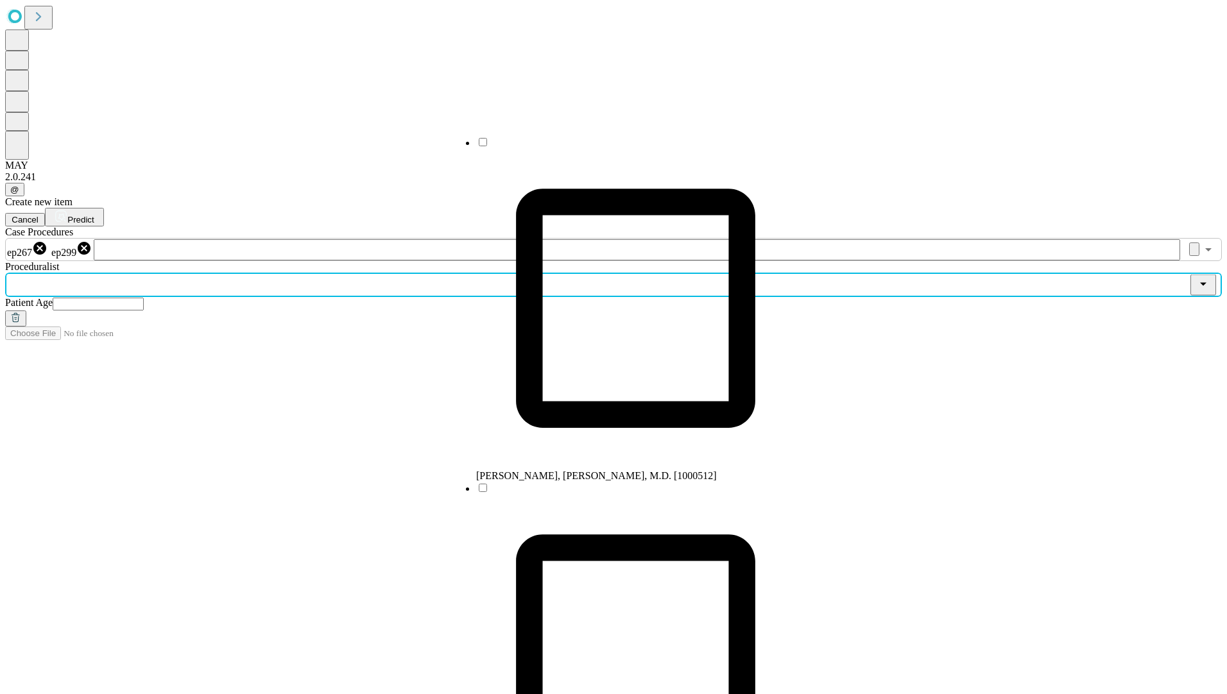 The image size is (1227, 694). I want to click on span: Predict, so click(80, 219).